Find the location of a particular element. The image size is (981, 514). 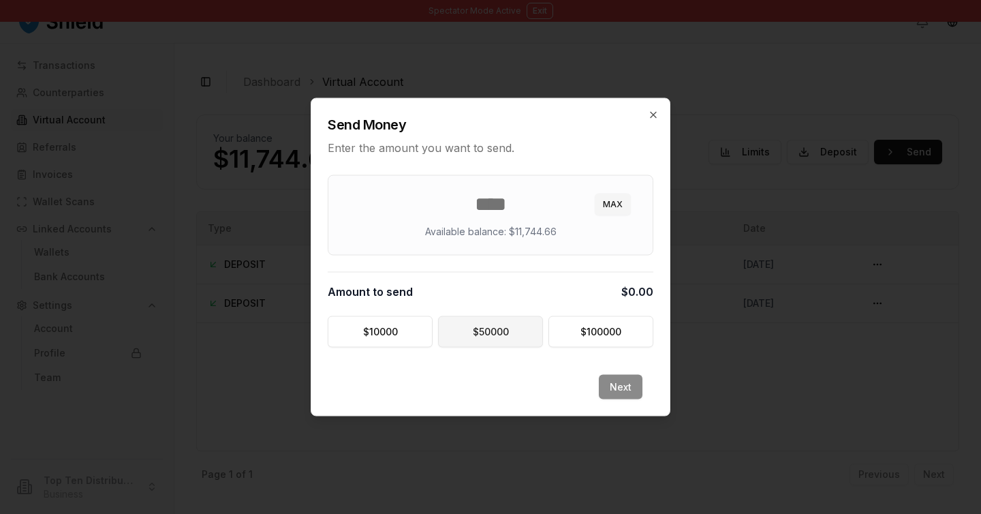

h2: Send Money is located at coordinates (491, 125).